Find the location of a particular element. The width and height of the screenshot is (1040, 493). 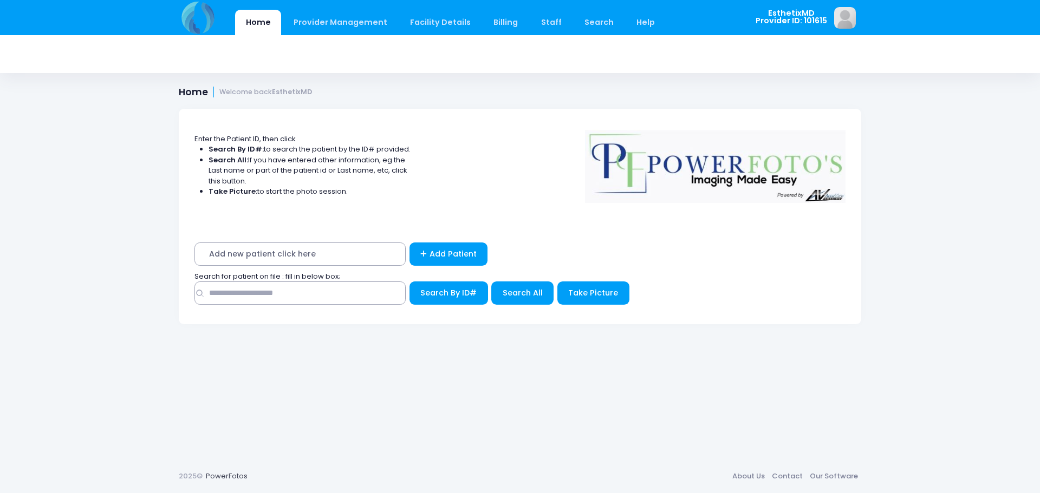

a: Provider Management is located at coordinates (340, 22).